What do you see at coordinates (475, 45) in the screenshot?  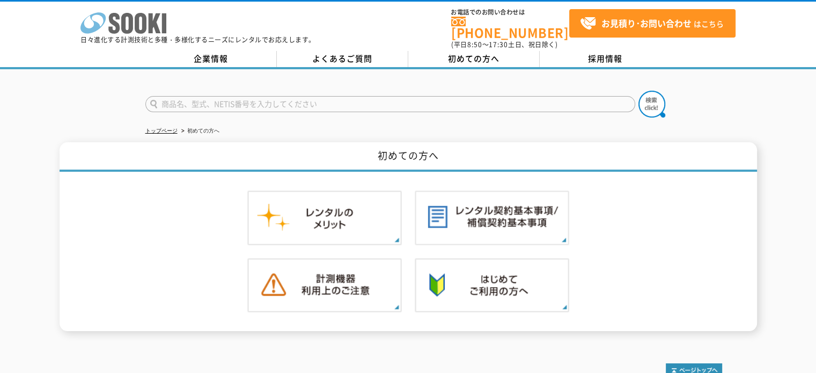 I see `span: 8:50` at bounding box center [475, 45].